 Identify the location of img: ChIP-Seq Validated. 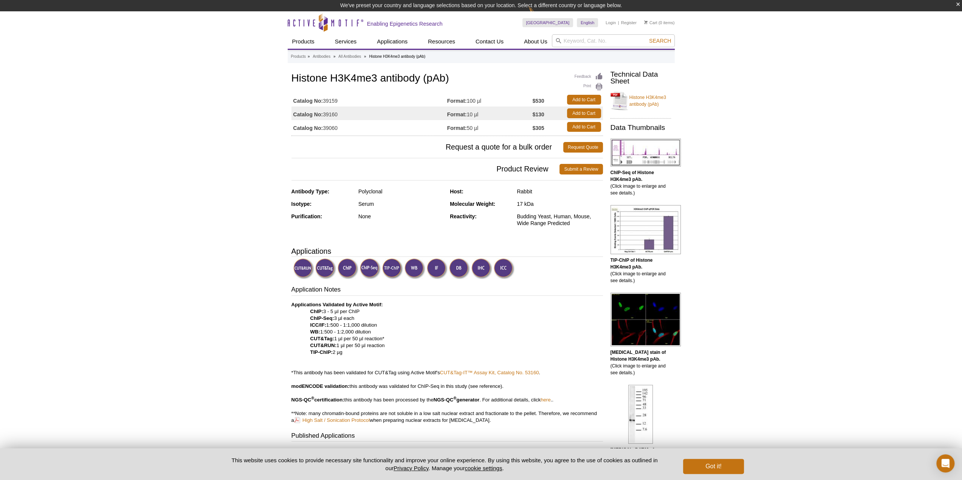
(370, 269).